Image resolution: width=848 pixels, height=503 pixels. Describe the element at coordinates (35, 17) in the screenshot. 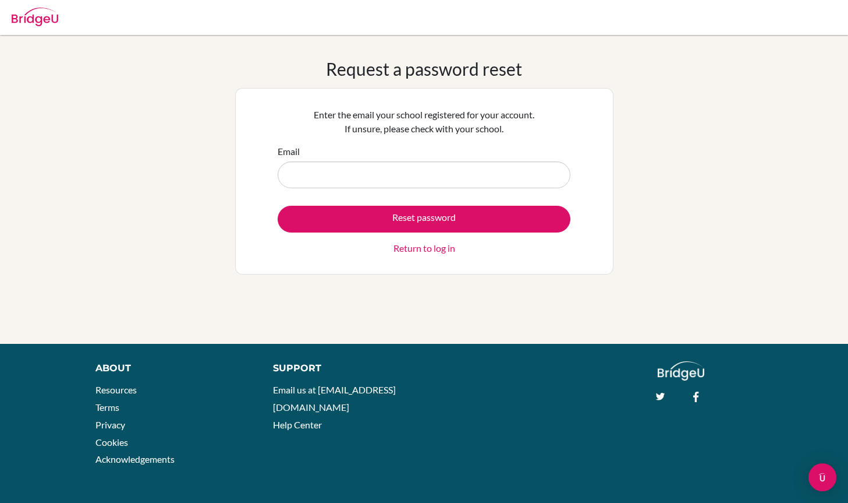

I see `img: Bridge-U` at that location.